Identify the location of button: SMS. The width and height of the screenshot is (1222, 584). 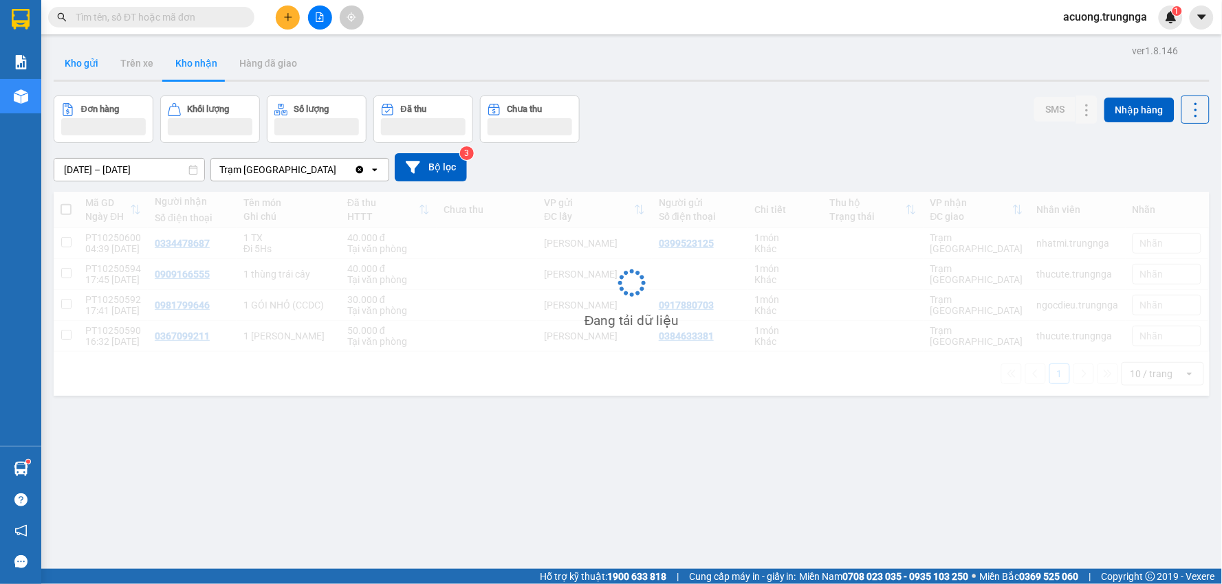
(1055, 109).